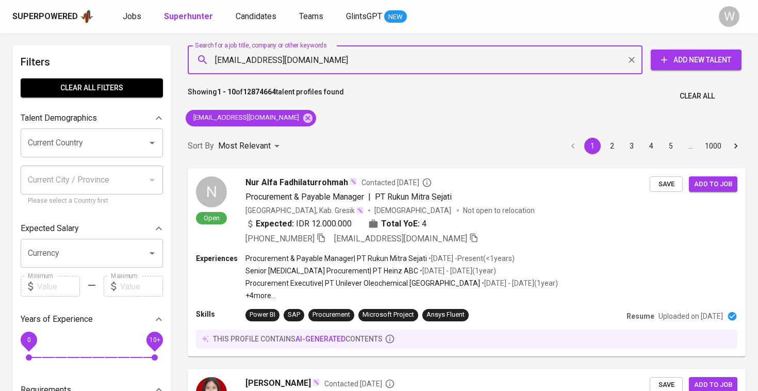 This screenshot has width=758, height=391. I want to click on div: N, so click(211, 192).